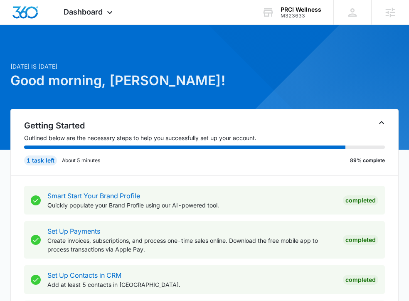 Image resolution: width=409 pixels, height=301 pixels. I want to click on span: Dashboard, so click(83, 12).